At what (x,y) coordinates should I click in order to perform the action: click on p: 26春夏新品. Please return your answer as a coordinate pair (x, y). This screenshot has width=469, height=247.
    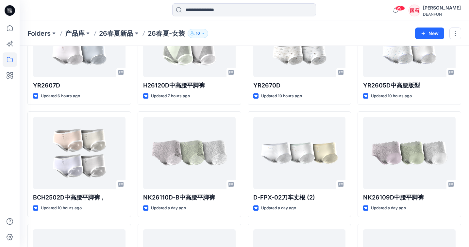
    Looking at the image, I should click on (116, 33).